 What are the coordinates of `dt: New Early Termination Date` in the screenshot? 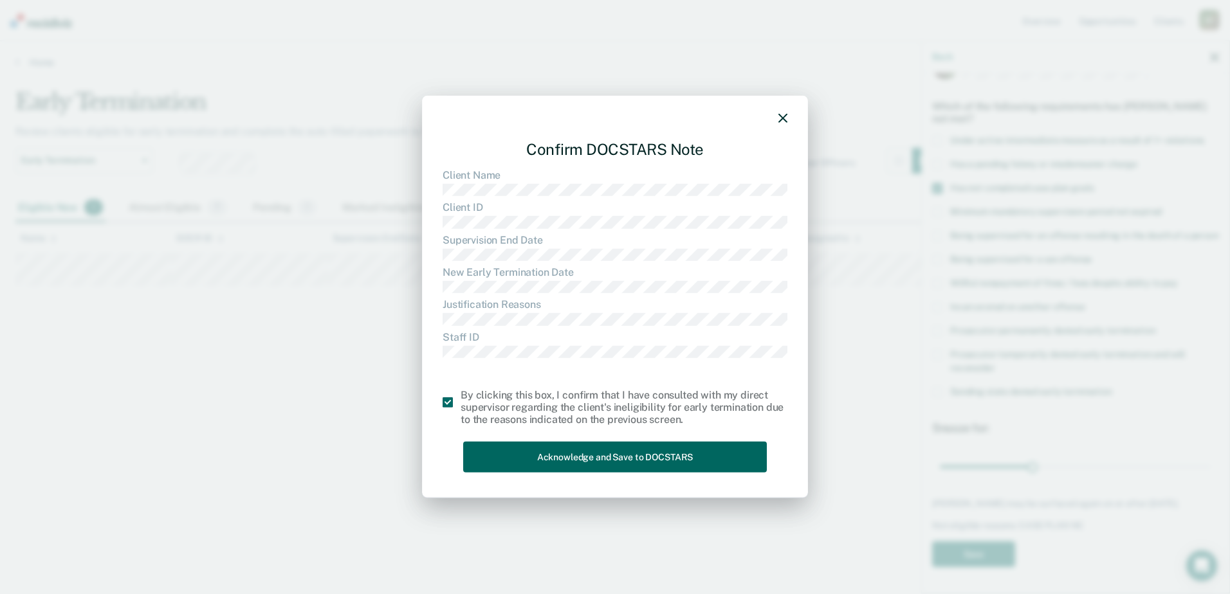 It's located at (615, 272).